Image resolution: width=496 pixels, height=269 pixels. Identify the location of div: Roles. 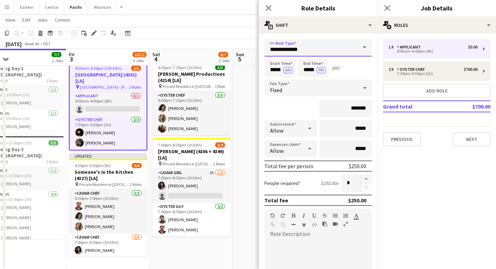
(437, 25).